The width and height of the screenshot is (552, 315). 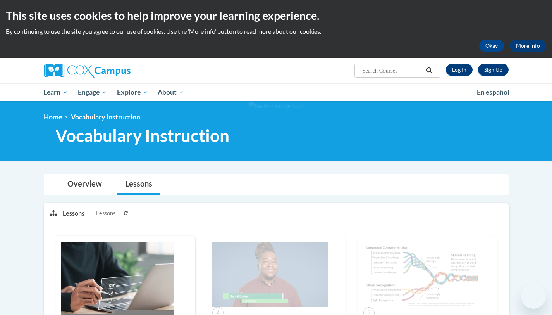 I want to click on a: Engage, so click(x=92, y=92).